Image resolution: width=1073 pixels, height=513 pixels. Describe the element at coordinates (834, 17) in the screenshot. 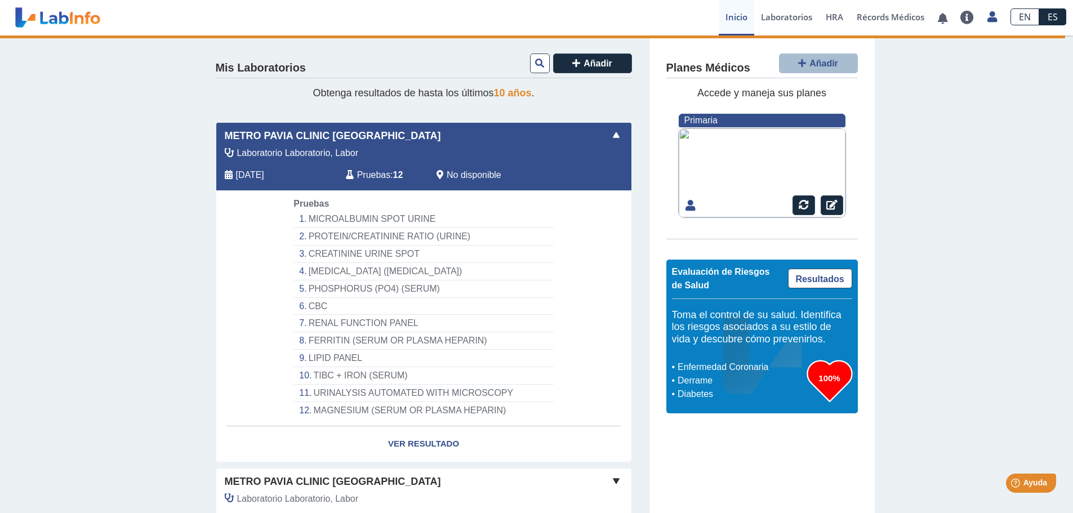

I see `span: HRA` at that location.